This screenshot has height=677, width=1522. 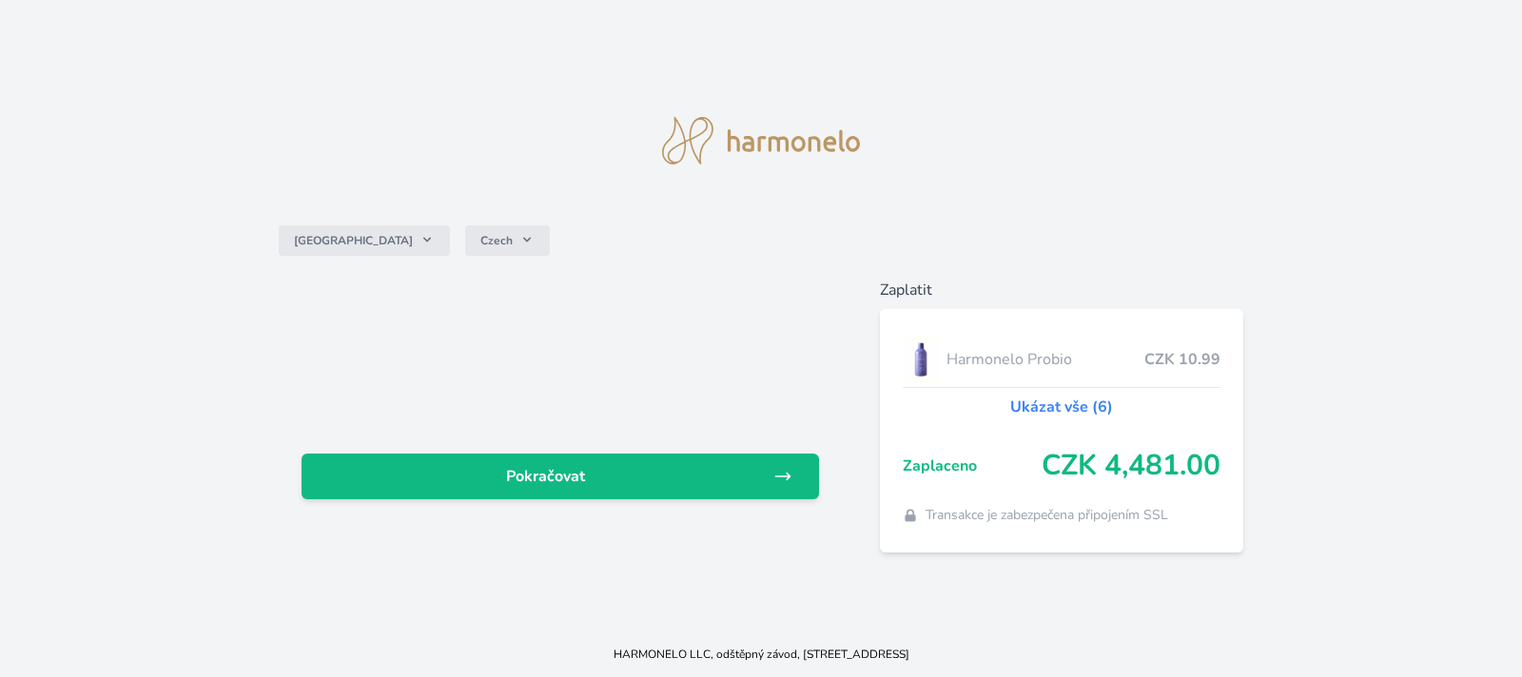 What do you see at coordinates (1183, 360) in the screenshot?
I see `span: CZK 10.99` at bounding box center [1183, 360].